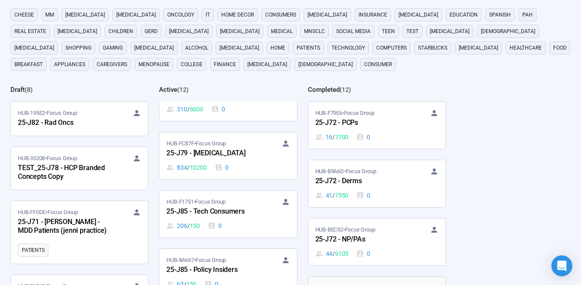 The height and width of the screenshot is (285, 581). I want to click on a: HUB-195E2•Focus Group25-J82 - Rad Oncs, so click(79, 119).